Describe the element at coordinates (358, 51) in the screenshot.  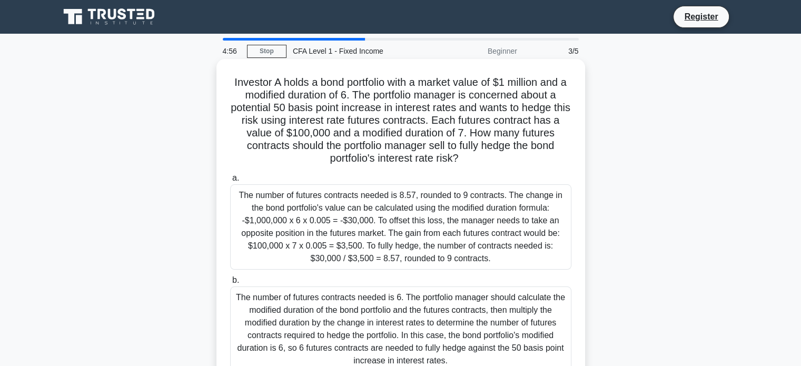
I see `div: CFA Level 1 - Fixed Income` at that location.